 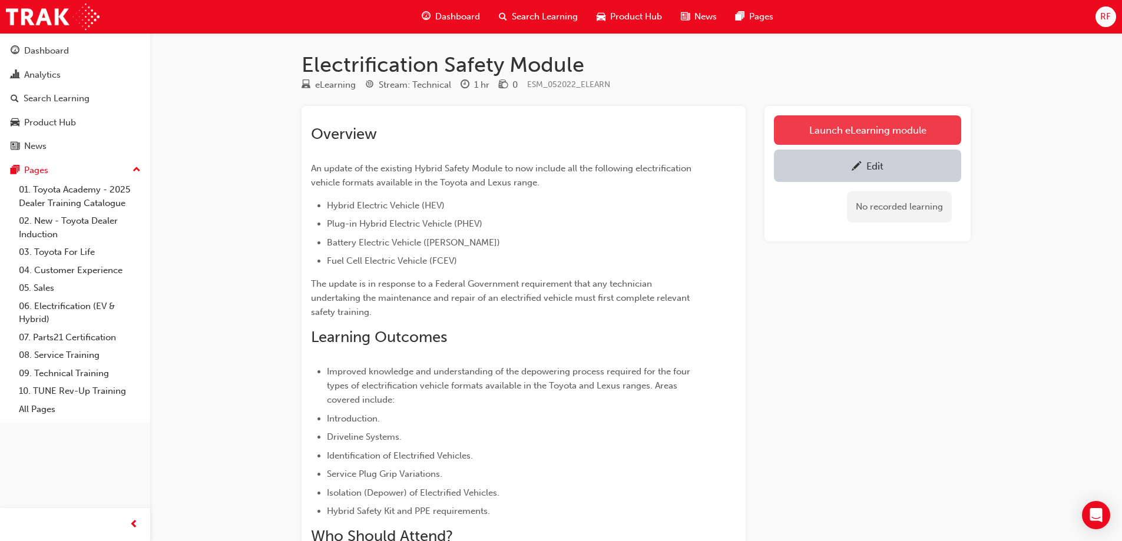 I want to click on span: An update of the existing Hybrid Safety Module to now include all the following electrification v..., so click(x=502, y=176).